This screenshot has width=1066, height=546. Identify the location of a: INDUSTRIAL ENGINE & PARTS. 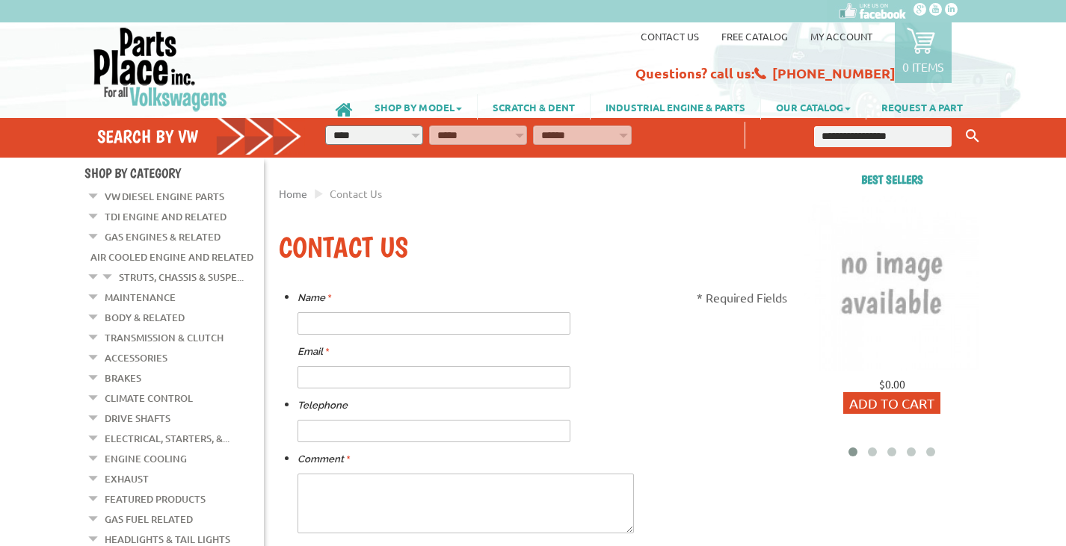
(675, 107).